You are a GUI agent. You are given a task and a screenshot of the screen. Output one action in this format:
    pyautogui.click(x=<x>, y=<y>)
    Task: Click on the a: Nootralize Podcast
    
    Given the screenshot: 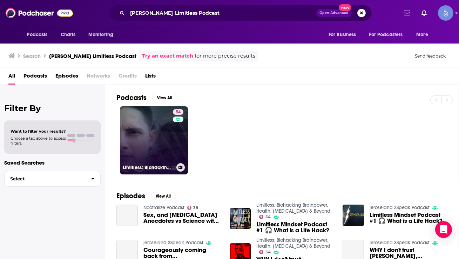 What is the action you would take?
    pyautogui.click(x=164, y=207)
    